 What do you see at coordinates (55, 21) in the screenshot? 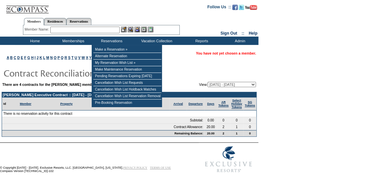
I see `a: Residences` at bounding box center [55, 21].